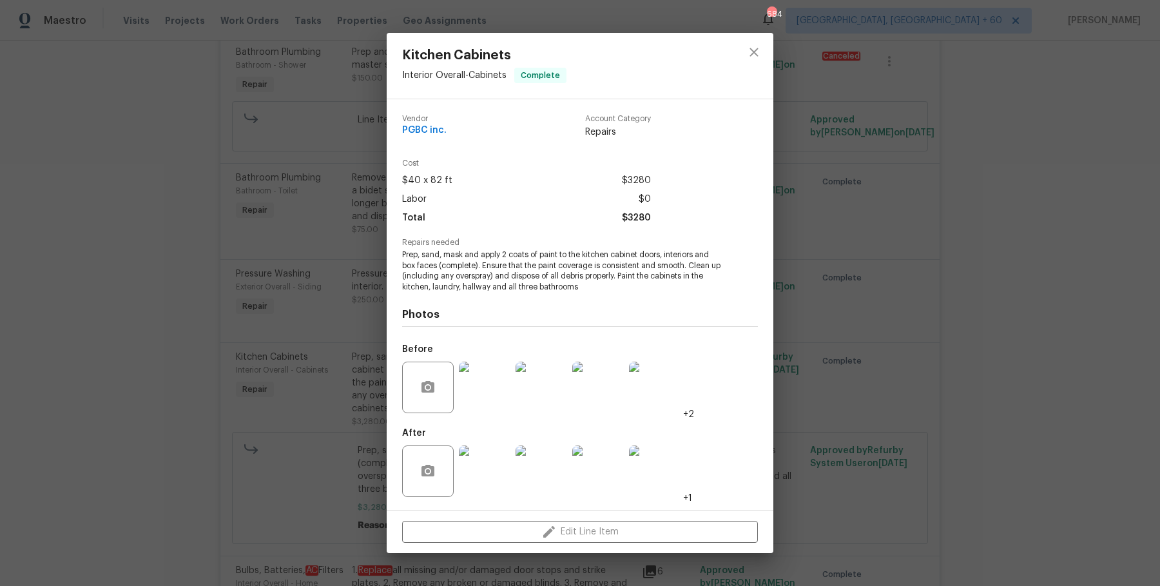 The height and width of the screenshot is (586, 1160). I want to click on span: Total, so click(414, 218).